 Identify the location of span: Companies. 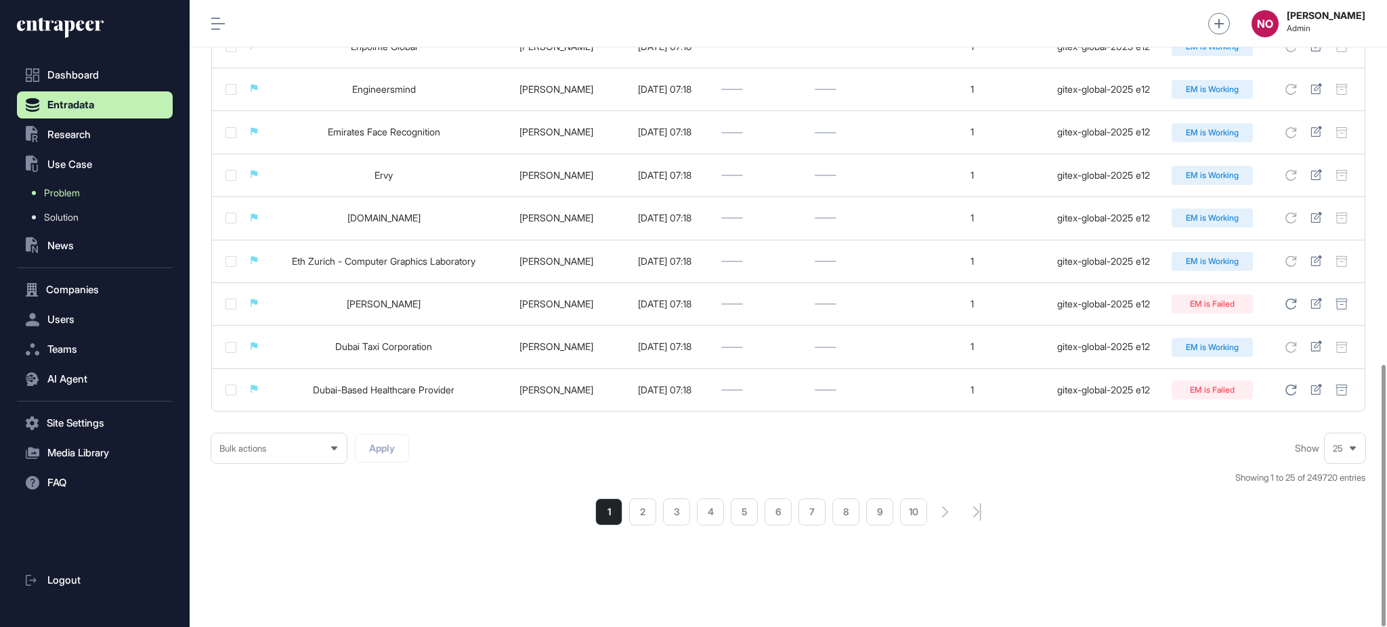
(72, 290).